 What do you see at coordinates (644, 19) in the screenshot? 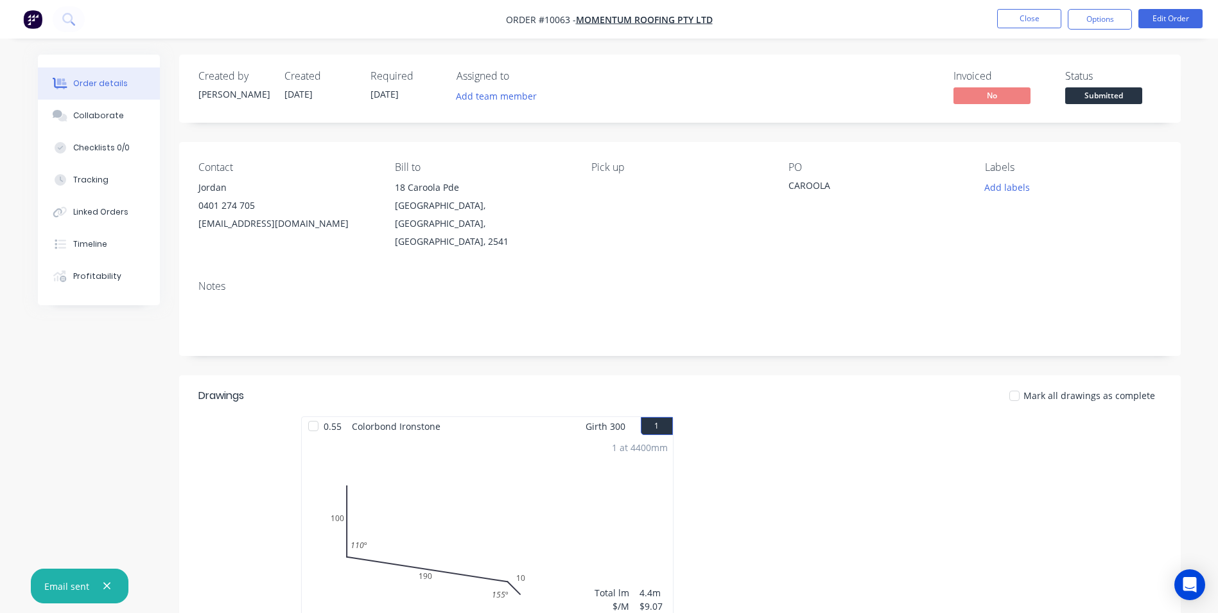
I see `a: Momentum Roofing PTY LTD` at bounding box center [644, 19].